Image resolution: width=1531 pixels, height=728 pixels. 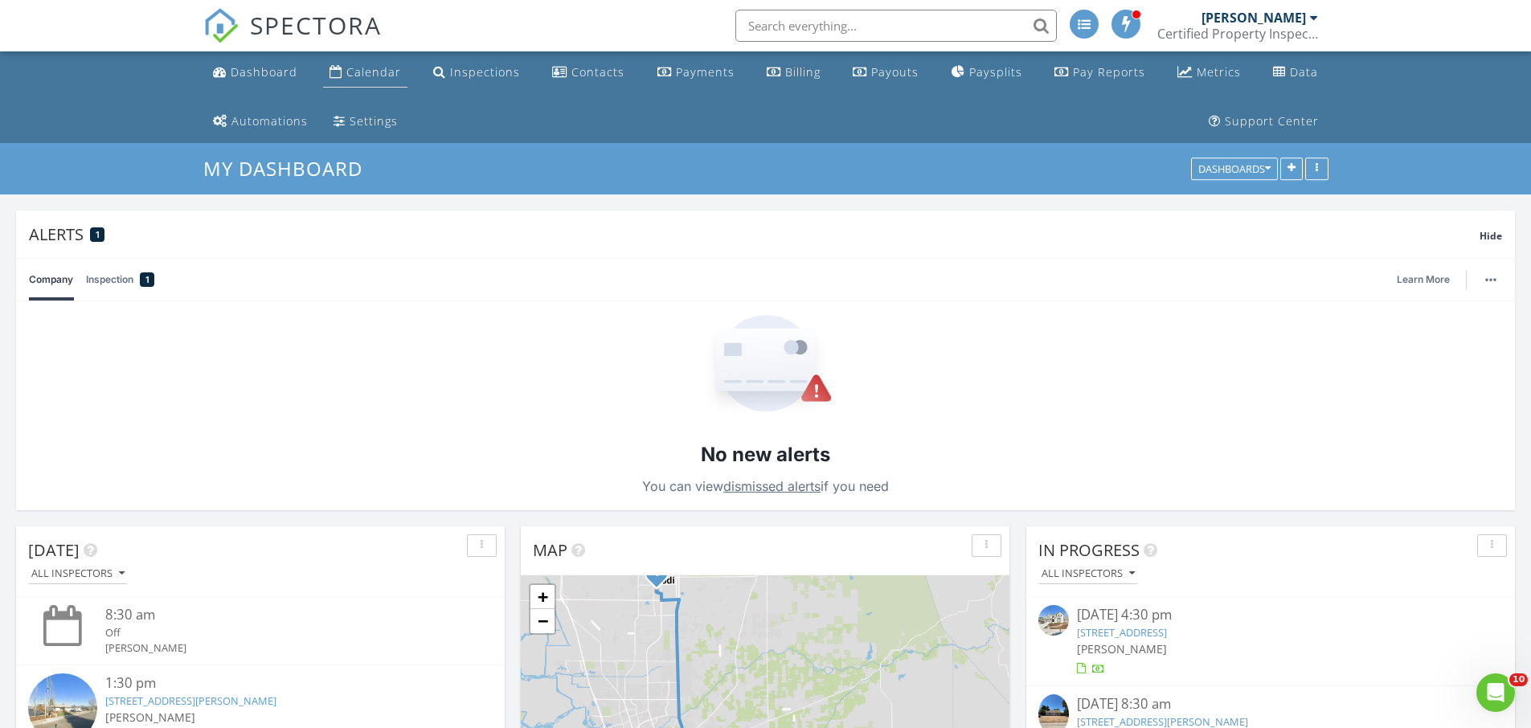 I want to click on div: Paysplits, so click(x=996, y=72).